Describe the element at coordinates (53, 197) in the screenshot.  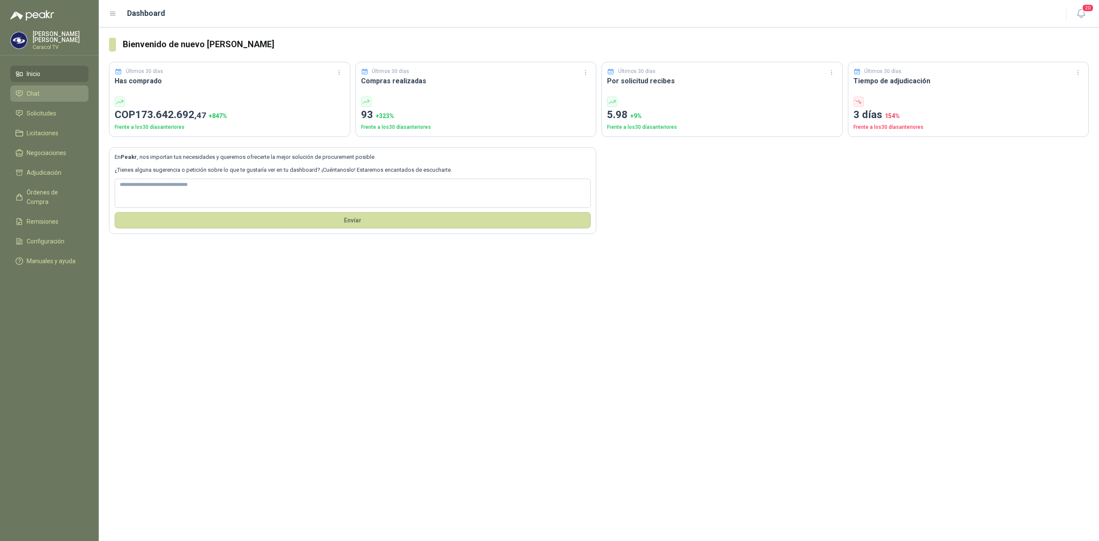
I see `span: Órdenes de Compra` at that location.